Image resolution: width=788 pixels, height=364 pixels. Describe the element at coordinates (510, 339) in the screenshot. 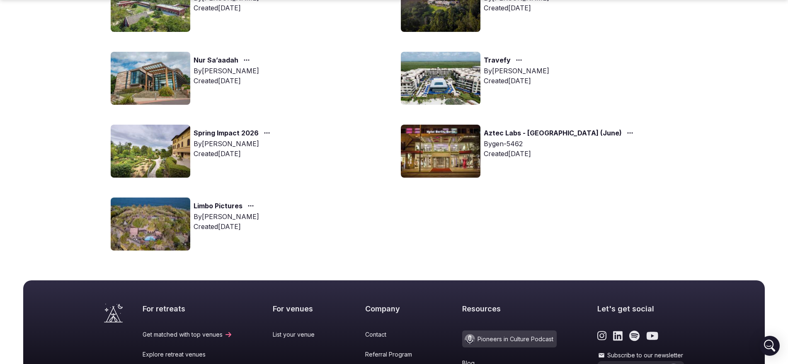

I see `a: Pioneers in Culture Podcast` at that location.